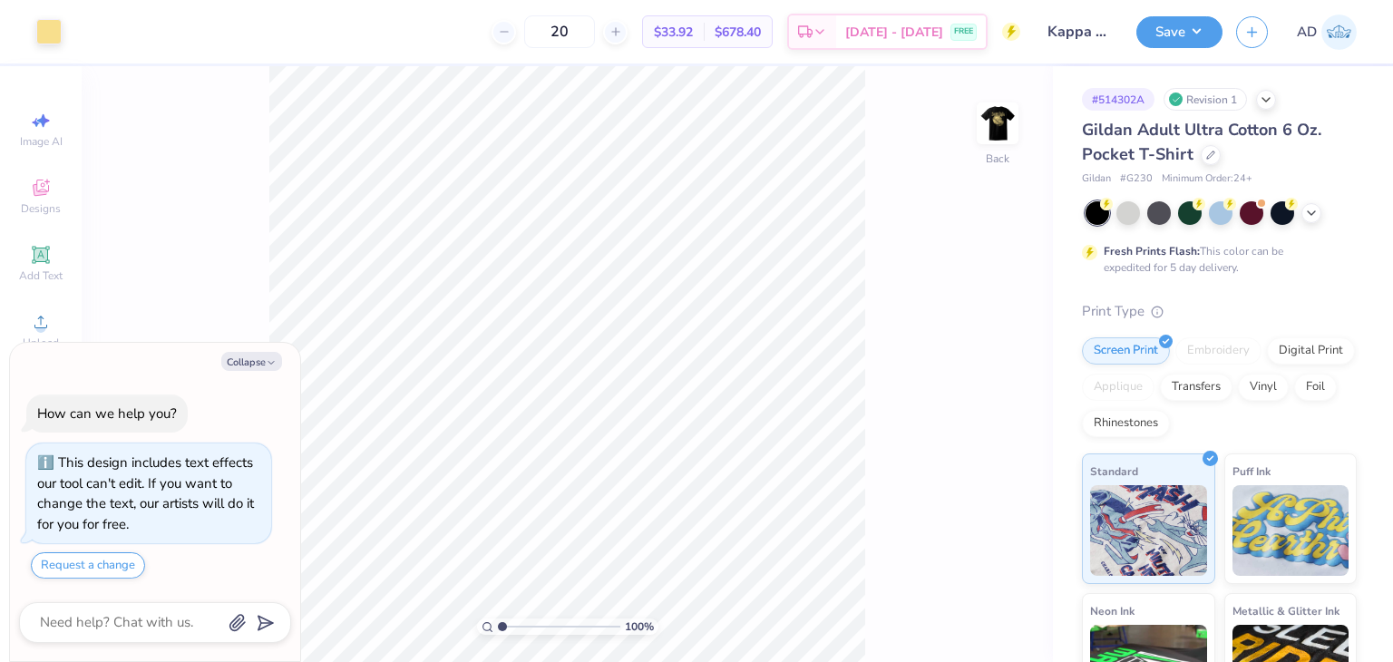  Describe the element at coordinates (1196, 387) in the screenshot. I see `div: Transfers` at that location.